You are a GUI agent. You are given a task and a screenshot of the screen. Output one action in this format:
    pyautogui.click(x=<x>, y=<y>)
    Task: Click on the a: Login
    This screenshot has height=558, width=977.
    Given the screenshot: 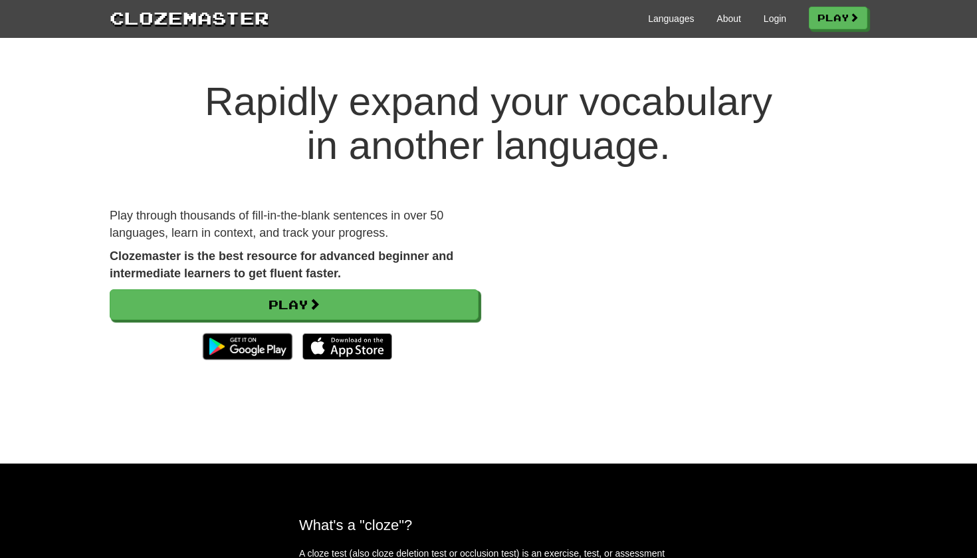 What is the action you would take?
    pyautogui.click(x=775, y=19)
    